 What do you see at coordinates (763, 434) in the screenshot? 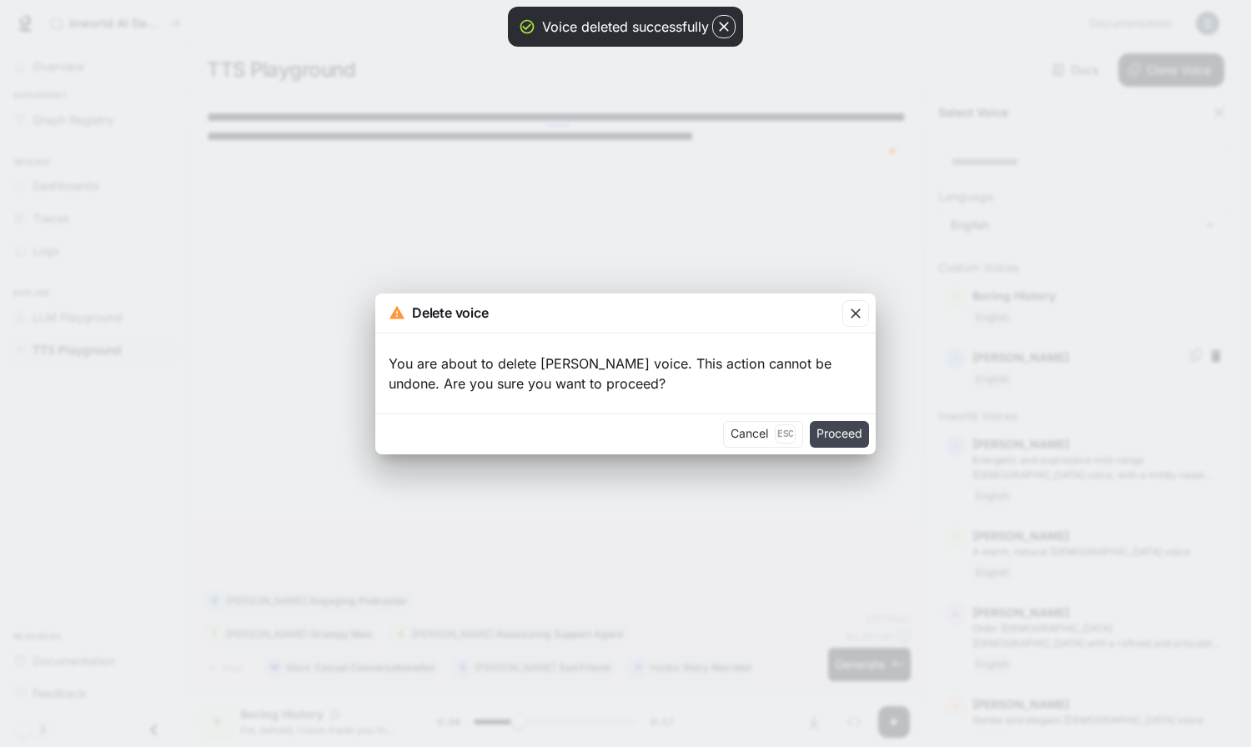
I see `button: CancelEsc` at bounding box center [763, 434].